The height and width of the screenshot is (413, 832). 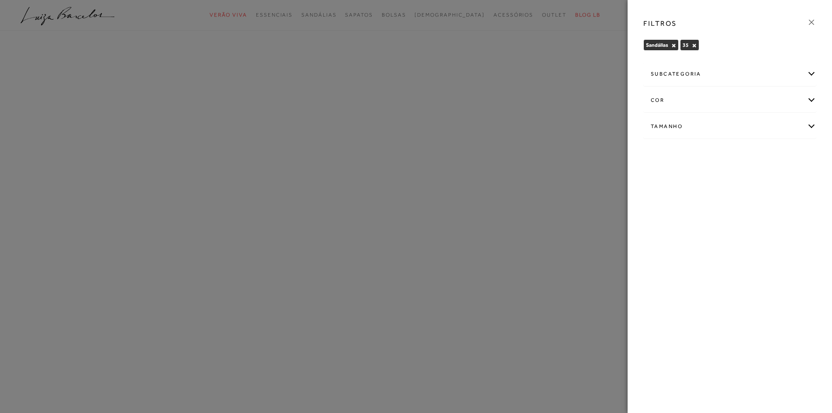 I want to click on h3: FILTROS, so click(x=660, y=23).